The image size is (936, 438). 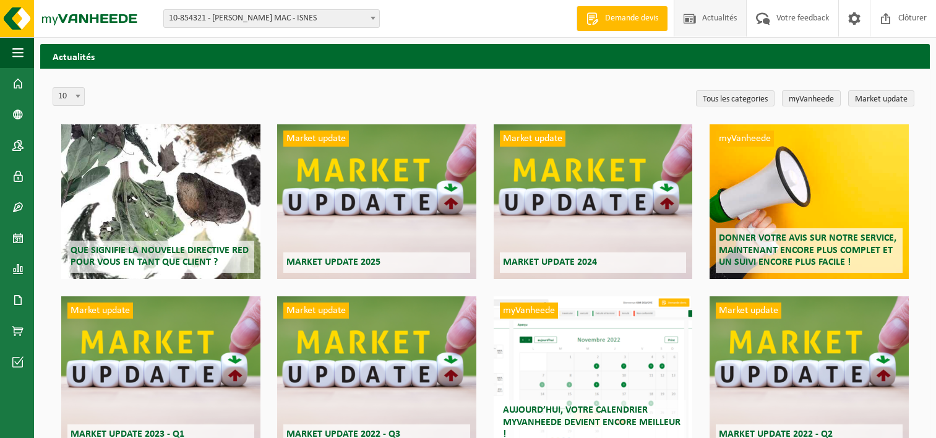 I want to click on a: myVanheede Donner votre avis sur notre service, maintenant encore plus complet et un suivi encore..., so click(x=809, y=202).